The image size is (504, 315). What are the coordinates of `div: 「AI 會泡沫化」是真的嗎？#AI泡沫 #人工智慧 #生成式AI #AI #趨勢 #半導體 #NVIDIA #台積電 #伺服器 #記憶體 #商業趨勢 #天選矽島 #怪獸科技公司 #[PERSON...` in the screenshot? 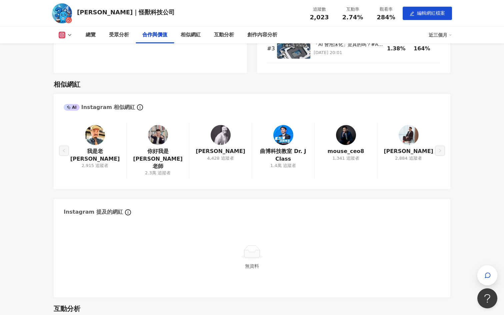 It's located at (349, 45).